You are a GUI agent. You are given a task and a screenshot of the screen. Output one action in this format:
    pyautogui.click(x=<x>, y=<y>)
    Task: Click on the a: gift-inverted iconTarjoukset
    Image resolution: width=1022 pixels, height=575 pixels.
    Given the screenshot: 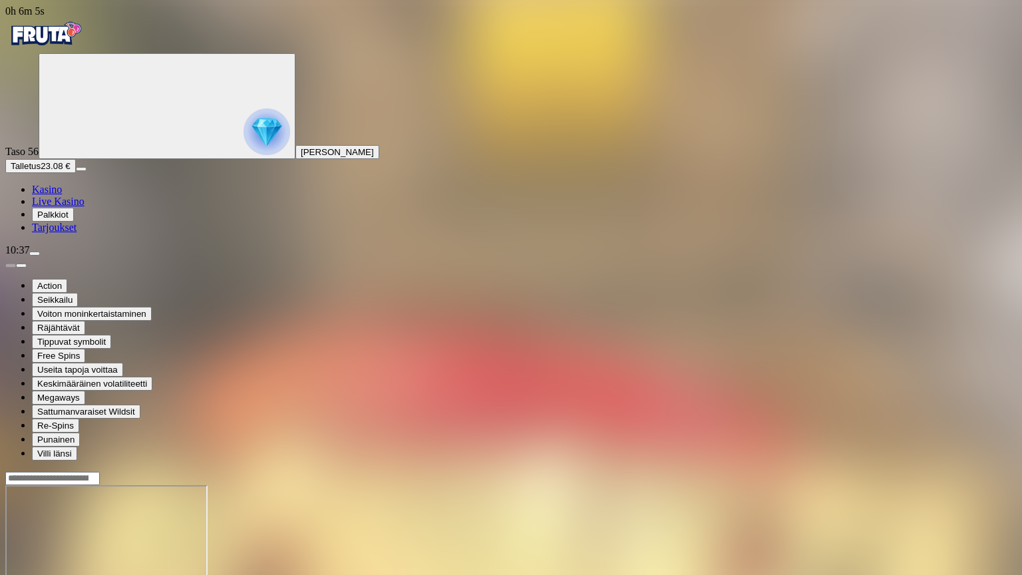 What is the action you would take?
    pyautogui.click(x=54, y=227)
    